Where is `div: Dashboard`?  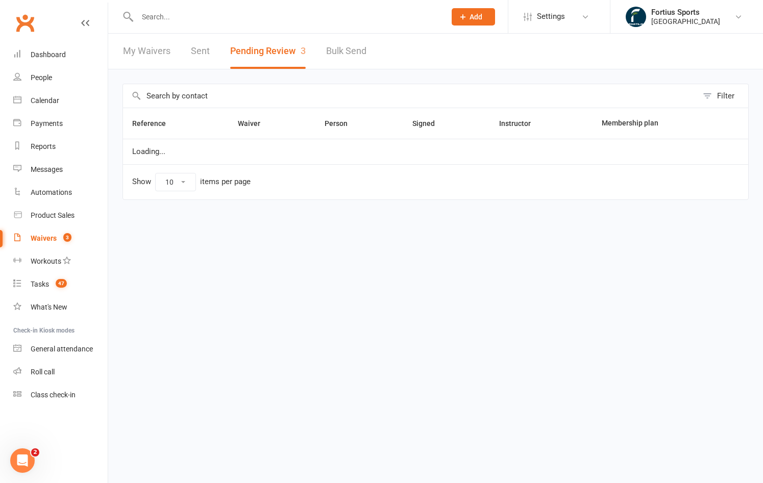
div: Dashboard is located at coordinates (48, 55).